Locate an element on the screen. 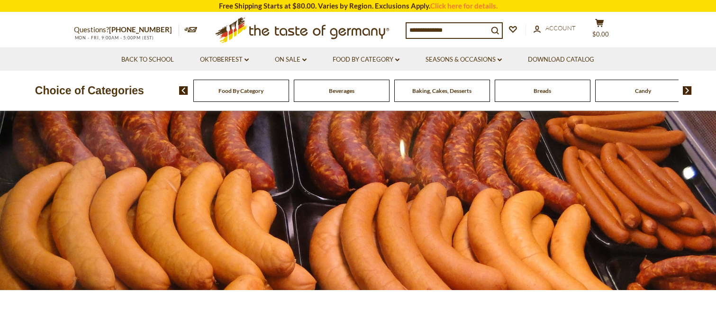 The height and width of the screenshot is (328, 716). img: next arrow is located at coordinates (688, 91).